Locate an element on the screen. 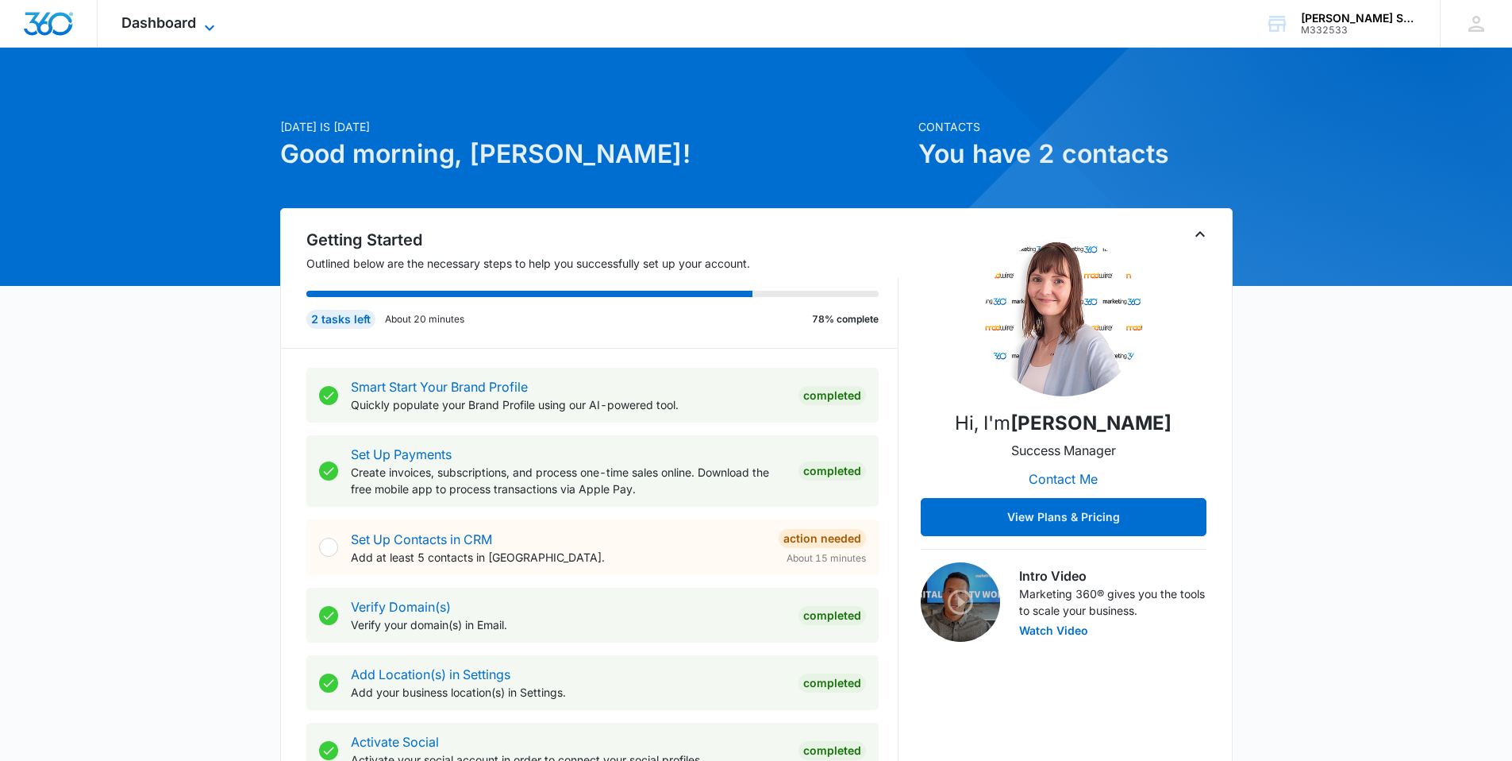 This screenshot has height=761, width=1512. p: Add your business location(s) in Settings. is located at coordinates (568, 692).